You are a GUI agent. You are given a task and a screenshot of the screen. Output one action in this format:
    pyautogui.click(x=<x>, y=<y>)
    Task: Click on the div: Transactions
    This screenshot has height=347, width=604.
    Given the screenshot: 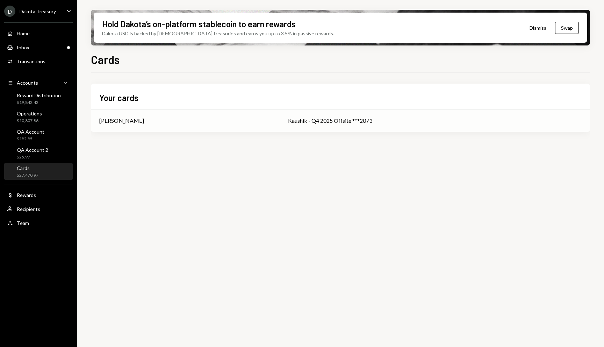 What is the action you would take?
    pyautogui.click(x=31, y=61)
    